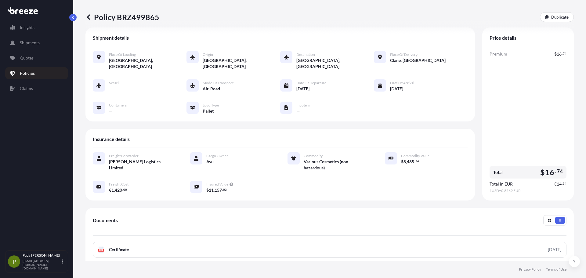  Describe the element at coordinates (337, 165) in the screenshot. I see `span: Various Cosmetics (non-hazardous)` at that location.